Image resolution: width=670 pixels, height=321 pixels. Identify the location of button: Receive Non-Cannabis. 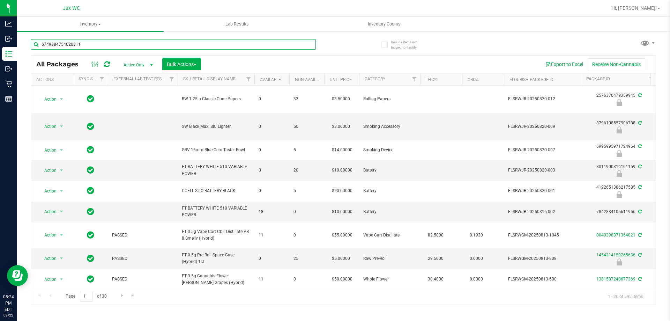
(617, 64).